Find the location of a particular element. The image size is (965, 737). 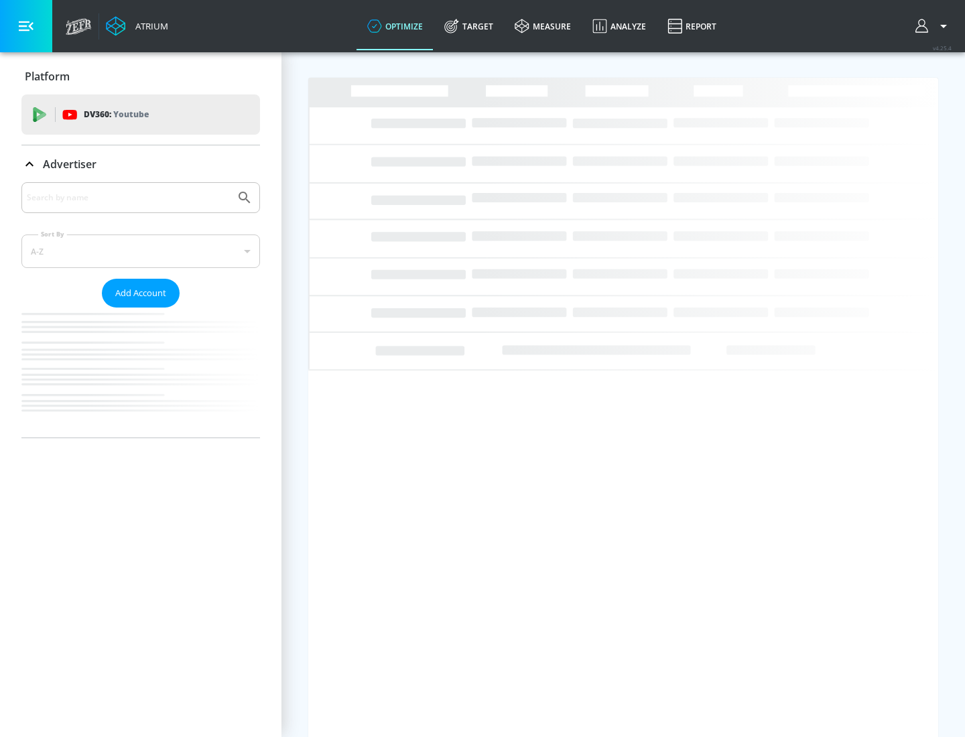

span: v 4.25.4 is located at coordinates (943, 48).